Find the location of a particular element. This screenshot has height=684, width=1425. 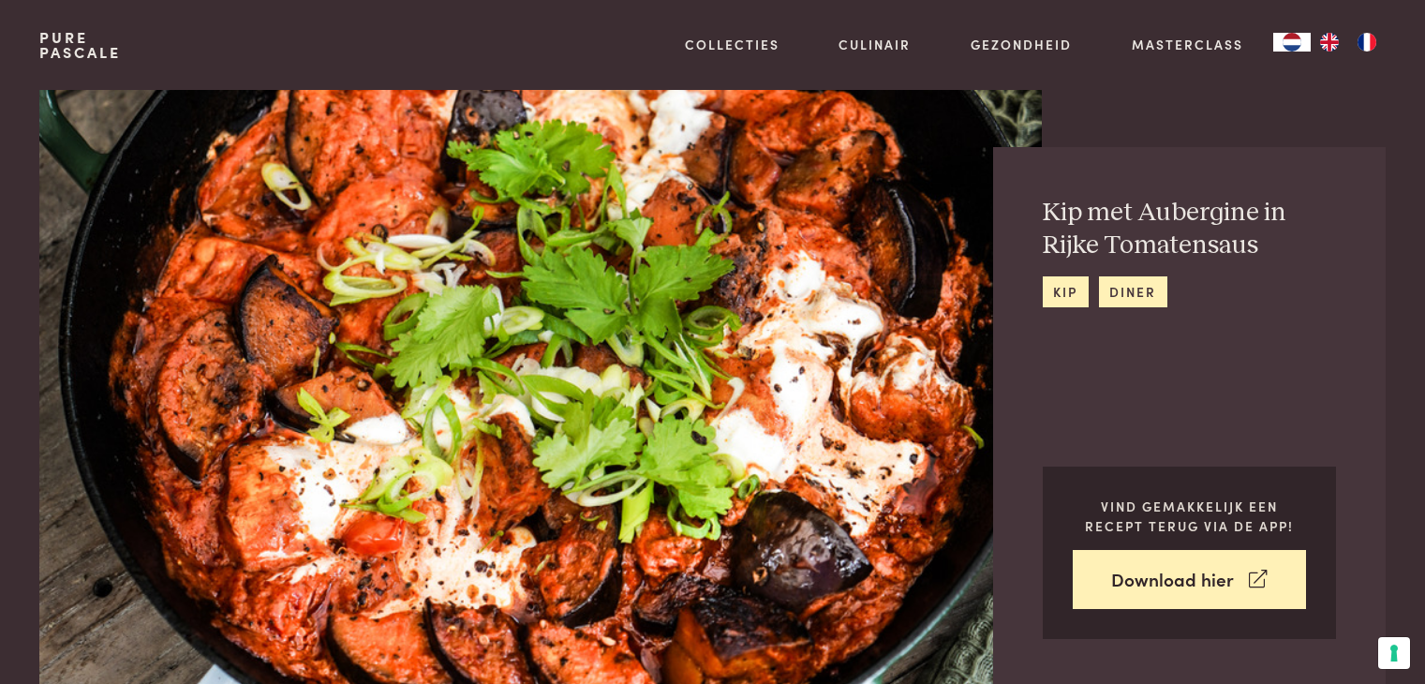

div: Language is located at coordinates (1292, 42).